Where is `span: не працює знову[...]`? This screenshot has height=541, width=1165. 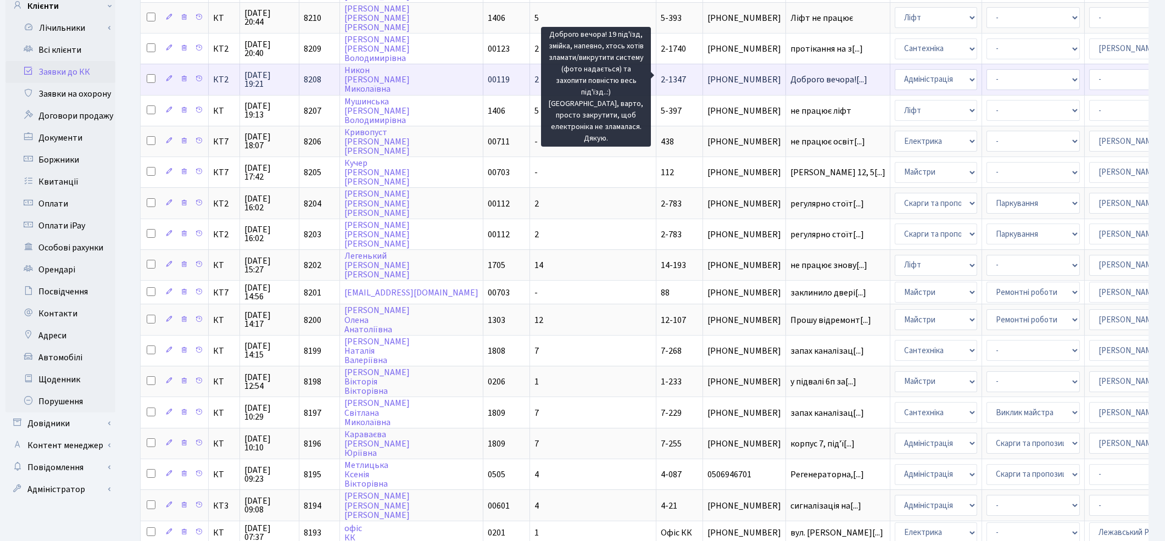
span: не працює знову[...] is located at coordinates (829, 265).